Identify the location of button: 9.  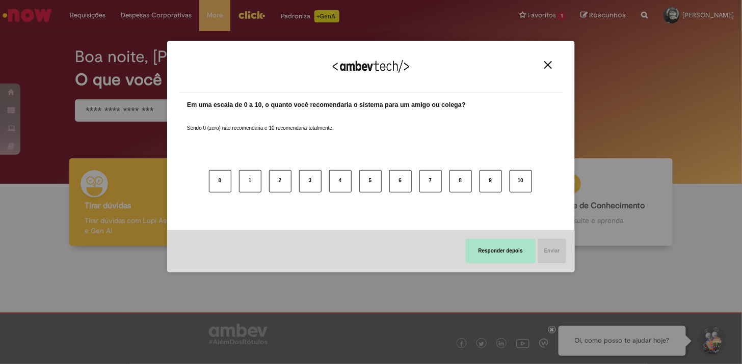
(491, 181).